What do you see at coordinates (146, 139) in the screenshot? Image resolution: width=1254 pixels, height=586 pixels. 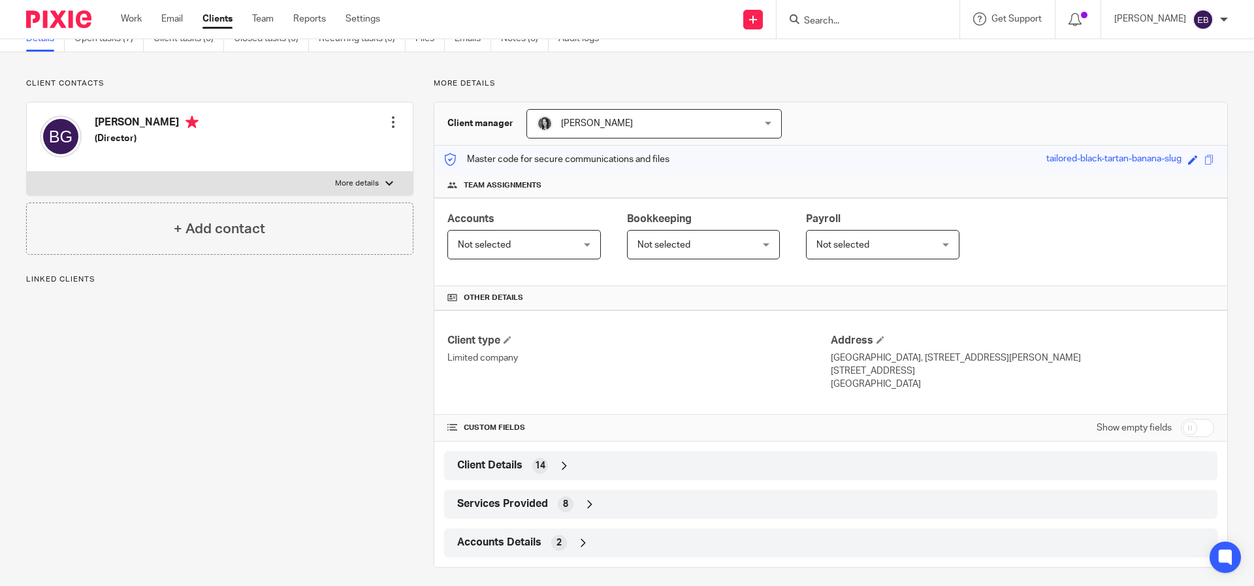 I see `h5: (Director)` at bounding box center [146, 139].